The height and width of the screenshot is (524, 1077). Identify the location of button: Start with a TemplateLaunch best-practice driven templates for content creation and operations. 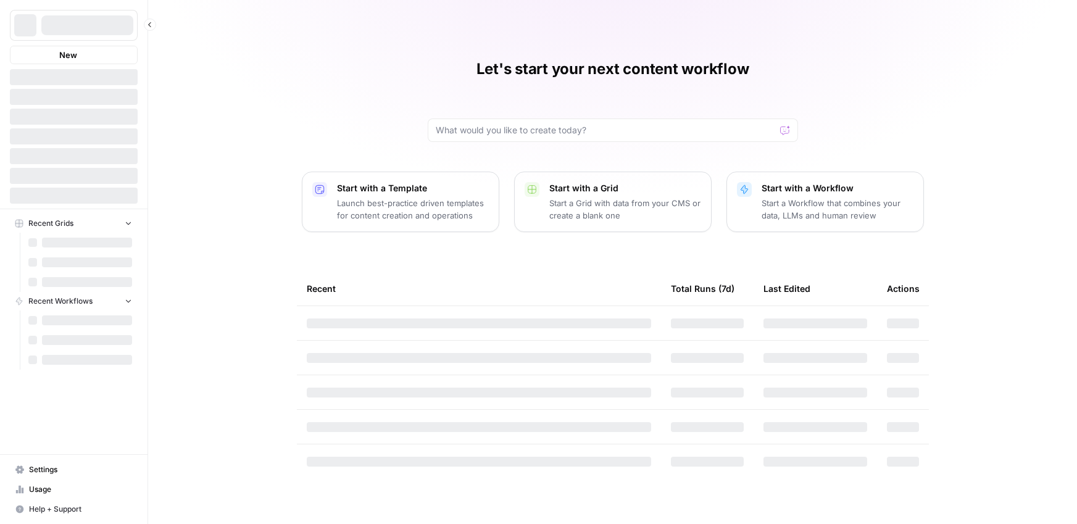
(401, 202).